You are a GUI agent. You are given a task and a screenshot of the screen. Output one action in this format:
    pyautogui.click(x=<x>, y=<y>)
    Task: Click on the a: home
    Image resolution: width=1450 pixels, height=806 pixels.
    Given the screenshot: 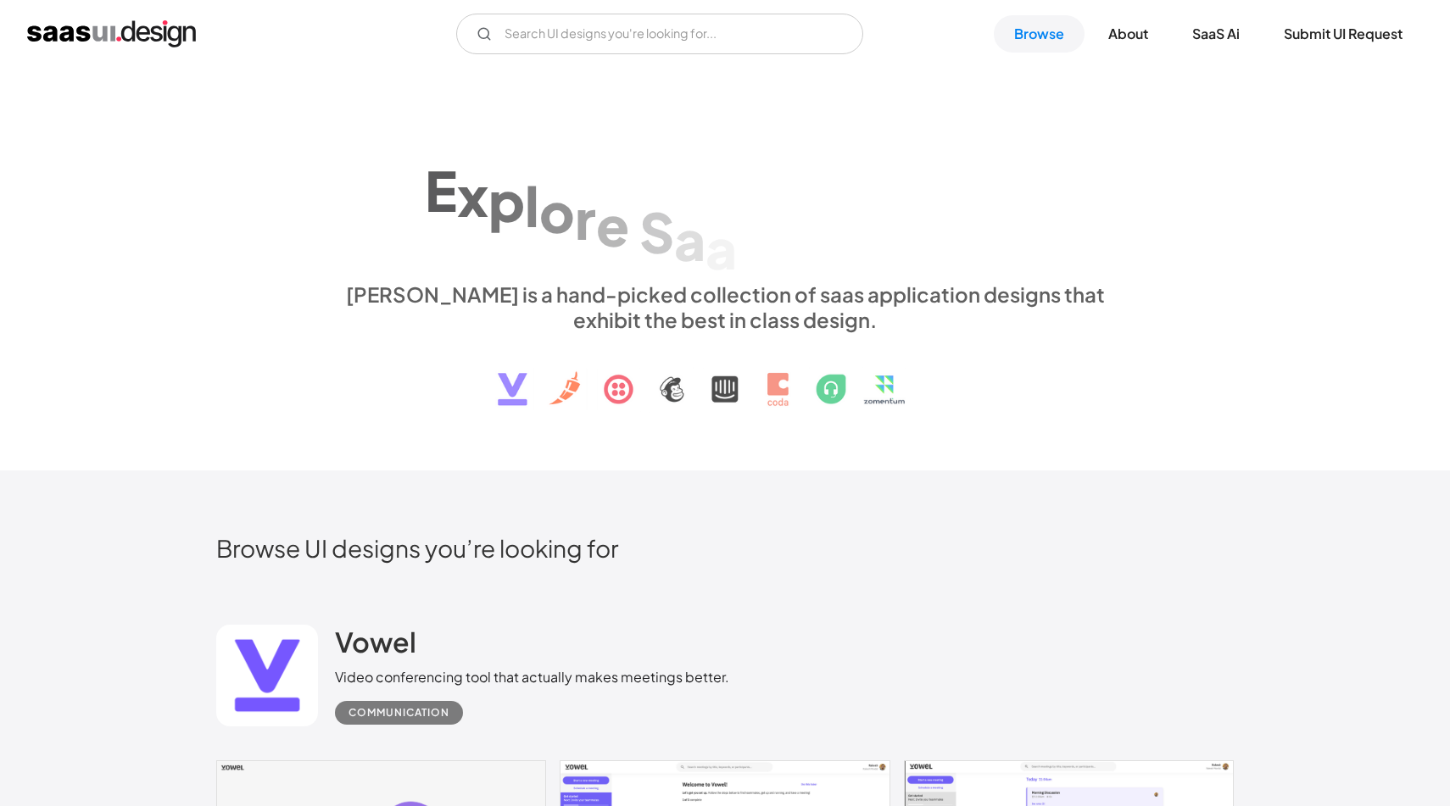 What is the action you would take?
    pyautogui.click(x=111, y=34)
    